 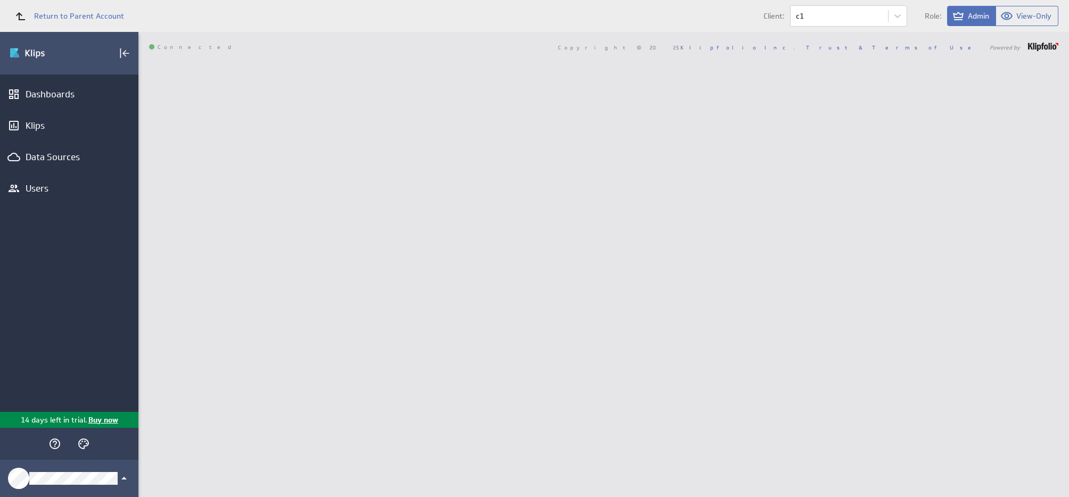 What do you see at coordinates (972, 16) in the screenshot?
I see `button: View as Admin` at bounding box center [972, 16].